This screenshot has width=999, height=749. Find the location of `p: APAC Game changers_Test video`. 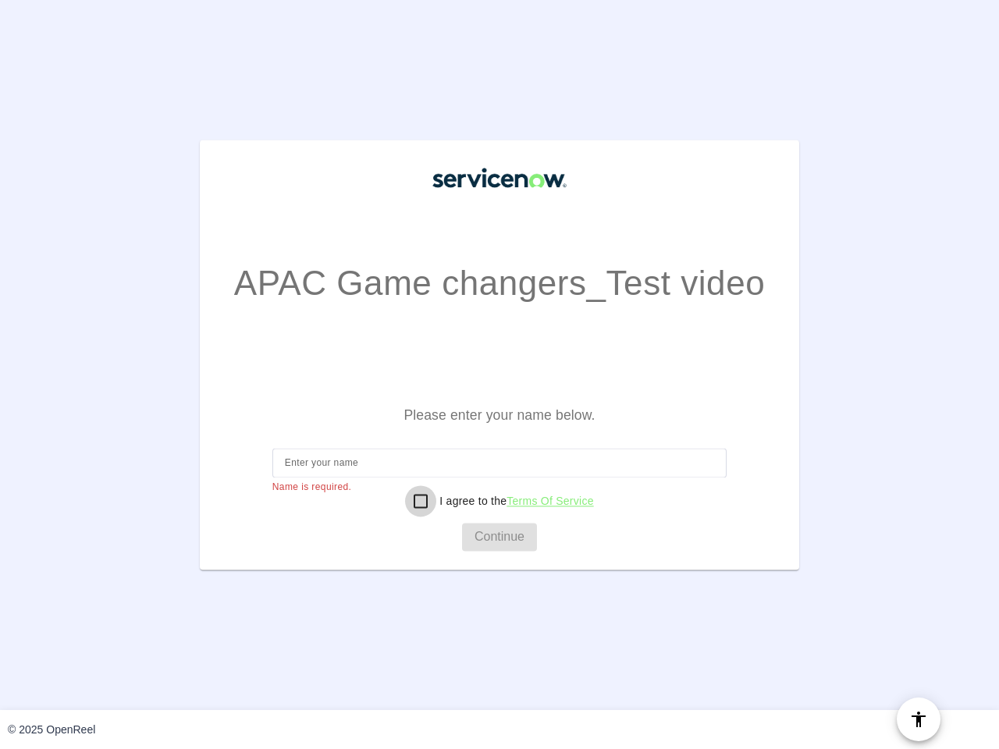

p: APAC Game changers_Test video is located at coordinates (499, 284).